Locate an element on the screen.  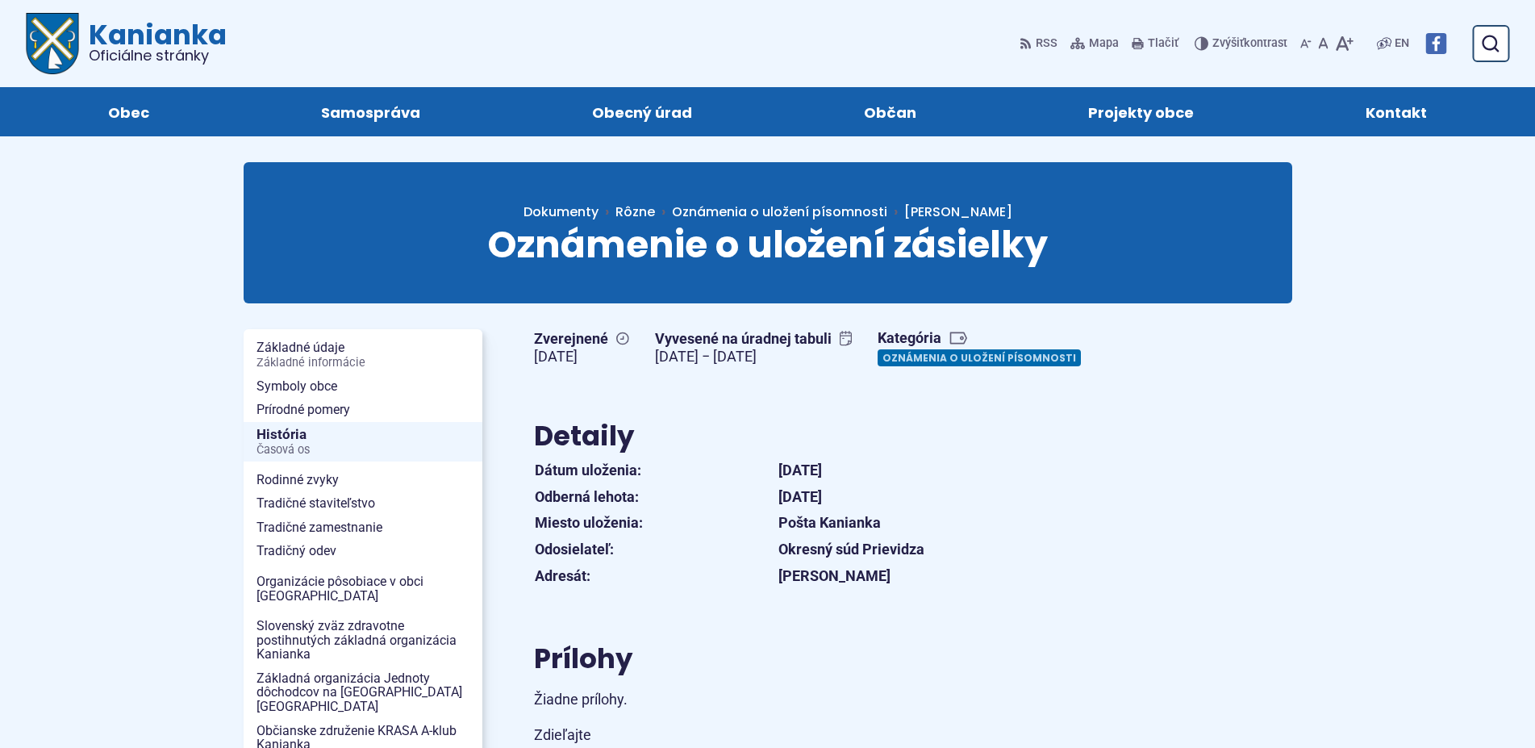
a: Symboly obce is located at coordinates (363, 386).